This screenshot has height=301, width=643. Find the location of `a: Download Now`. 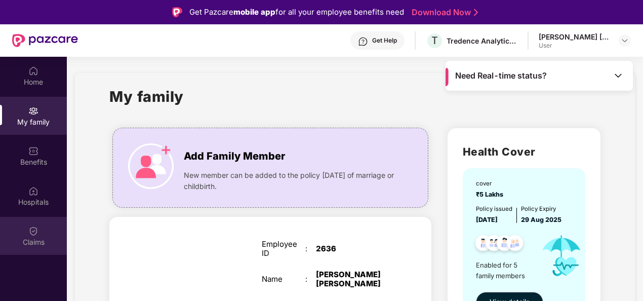

a: Download Now is located at coordinates (443, 12).